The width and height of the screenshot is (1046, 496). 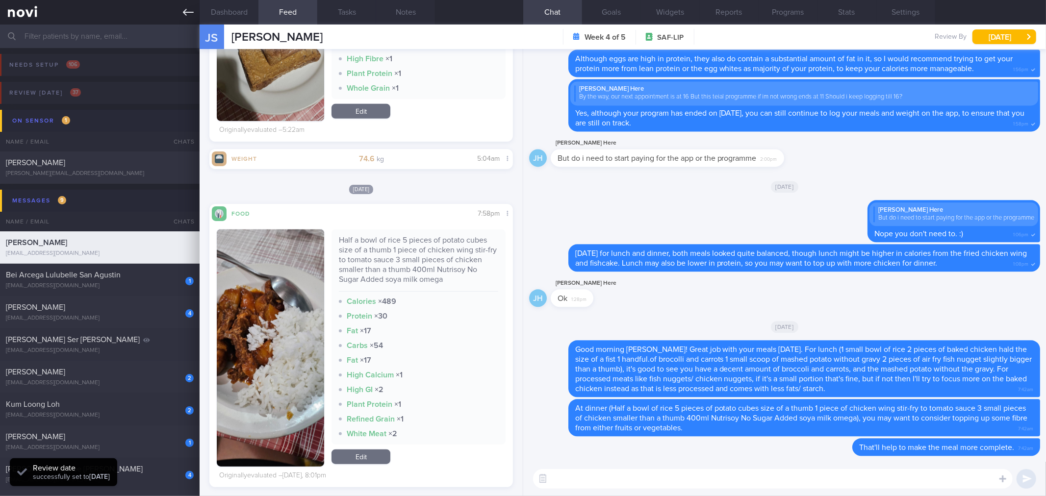 What do you see at coordinates (45, 65) in the screenshot?
I see `div: Needs setup` at bounding box center [45, 65].